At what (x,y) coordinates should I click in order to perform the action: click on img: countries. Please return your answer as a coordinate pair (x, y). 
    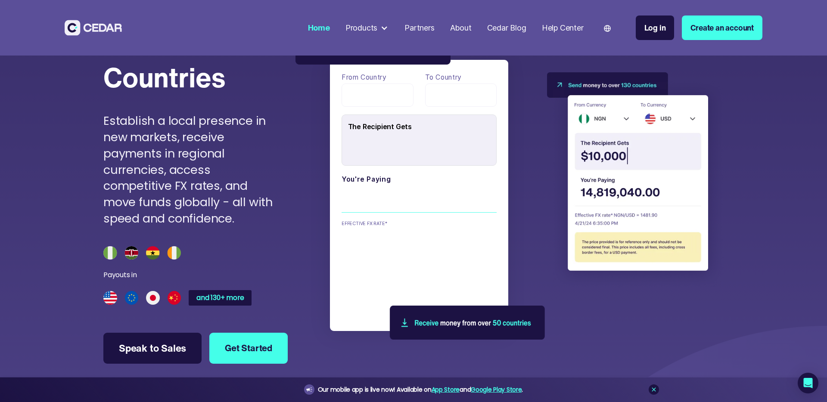
    Looking at the image, I should click on (142, 253).